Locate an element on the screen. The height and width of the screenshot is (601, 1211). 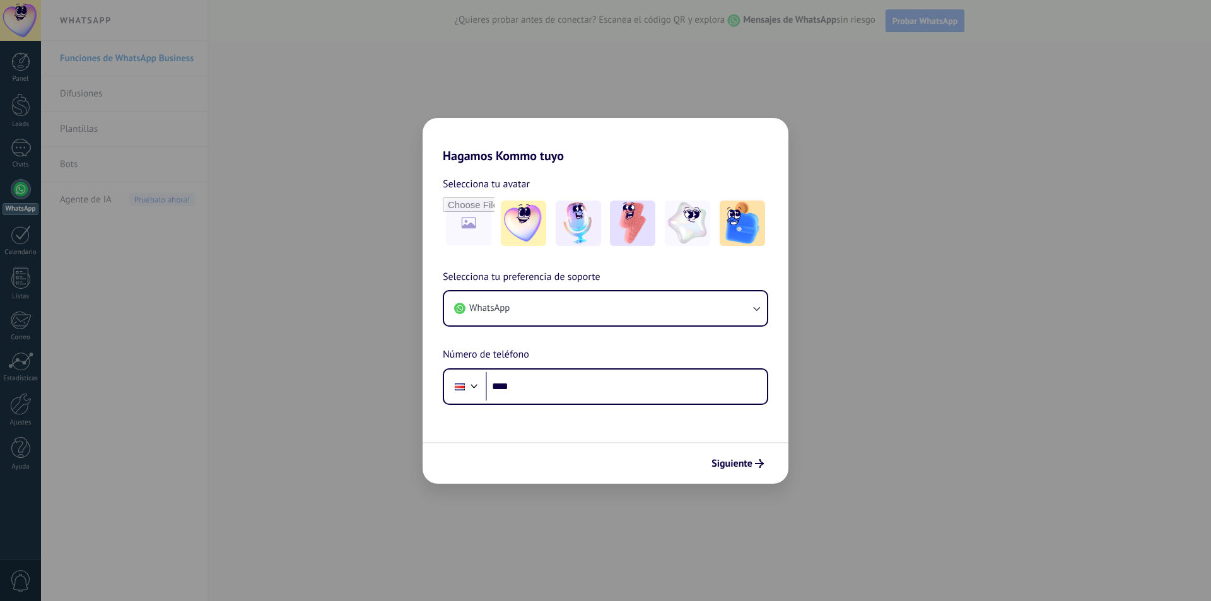
img: -4.jpeg is located at coordinates (688, 223).